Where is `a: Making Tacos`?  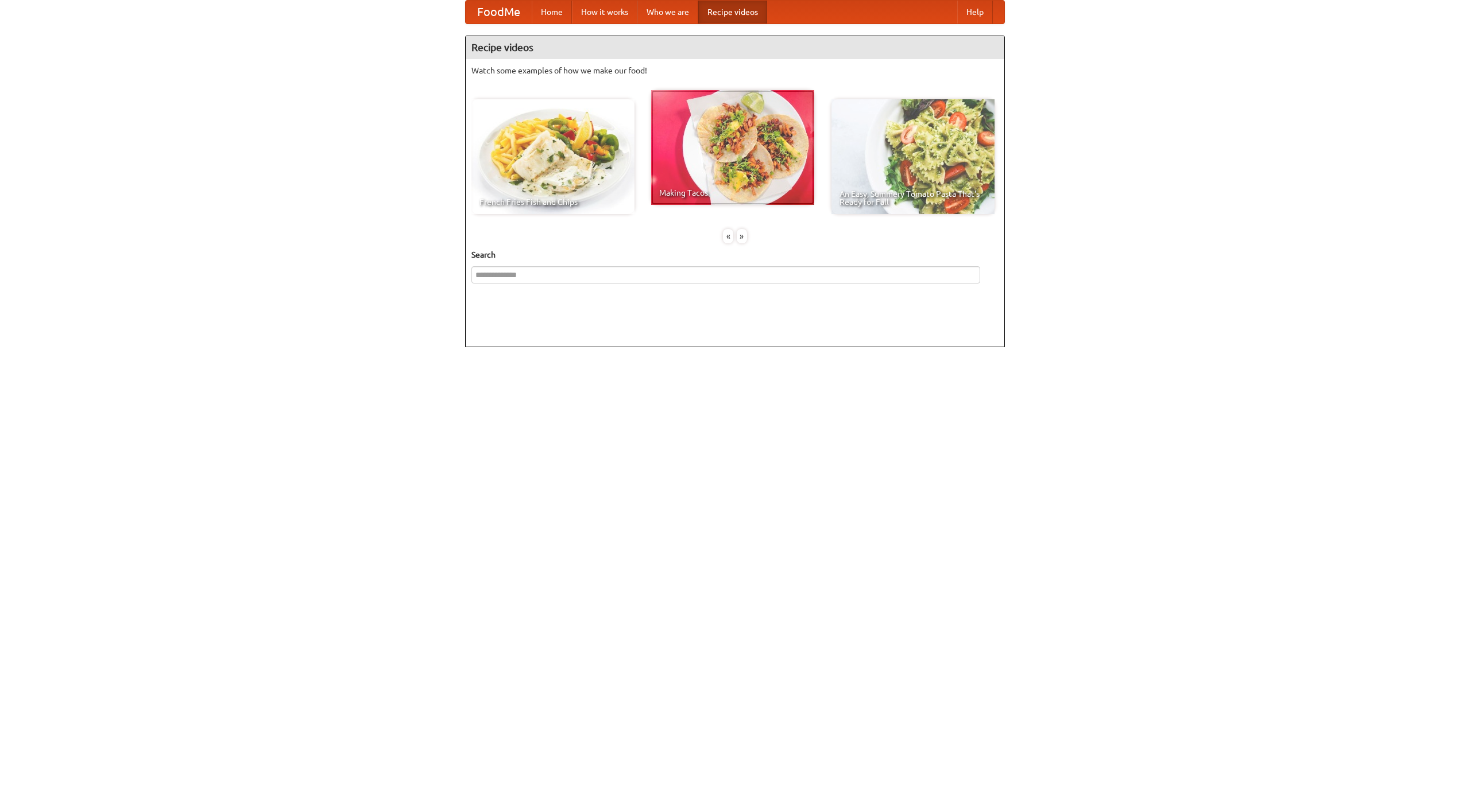
a: Making Tacos is located at coordinates (733, 148).